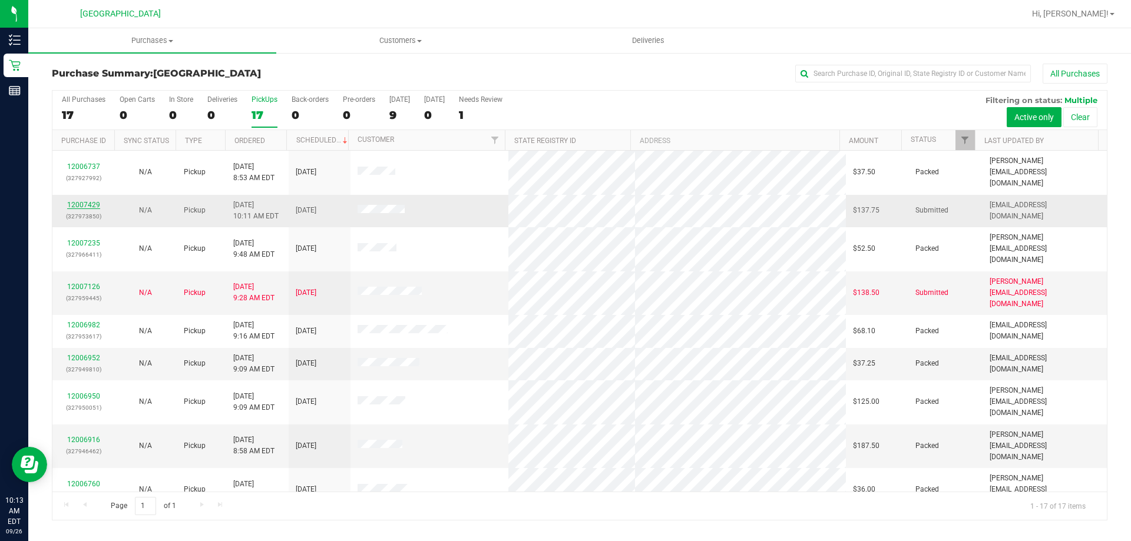 The image size is (1131, 541). Describe the element at coordinates (83, 336) in the screenshot. I see `p: (327953617)` at that location.